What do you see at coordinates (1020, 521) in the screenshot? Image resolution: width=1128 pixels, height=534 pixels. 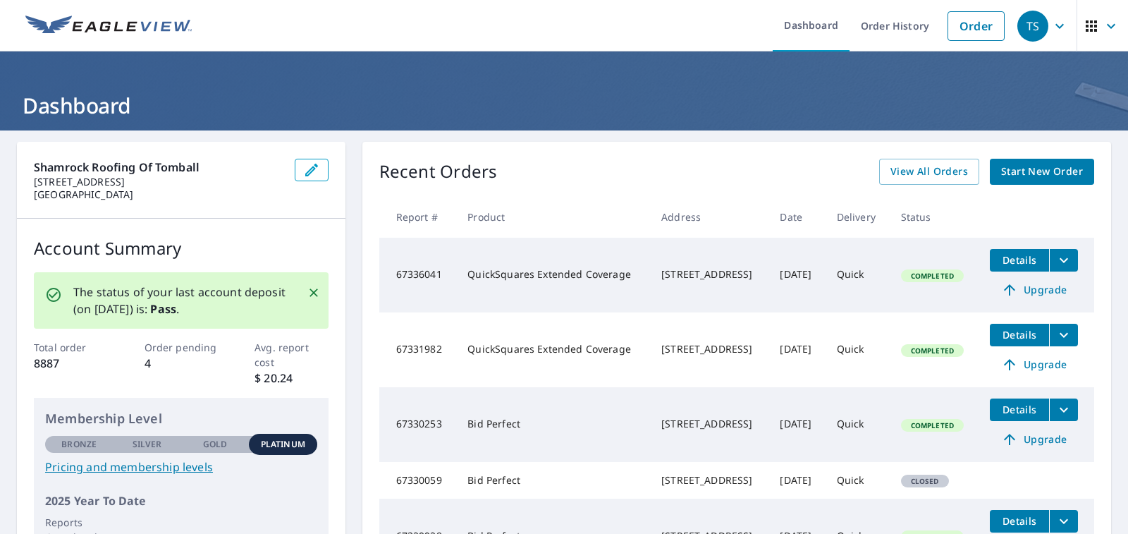 I see `button: detailsBtn-67329928` at bounding box center [1020, 521].